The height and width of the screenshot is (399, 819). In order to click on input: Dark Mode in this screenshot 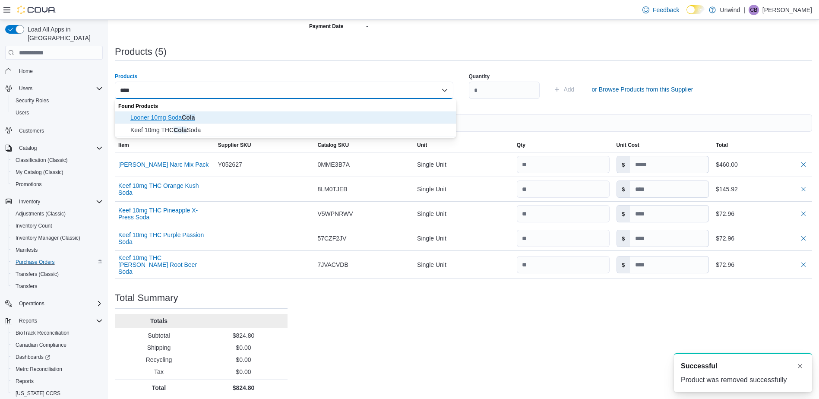, I will do `click(695, 9)`.